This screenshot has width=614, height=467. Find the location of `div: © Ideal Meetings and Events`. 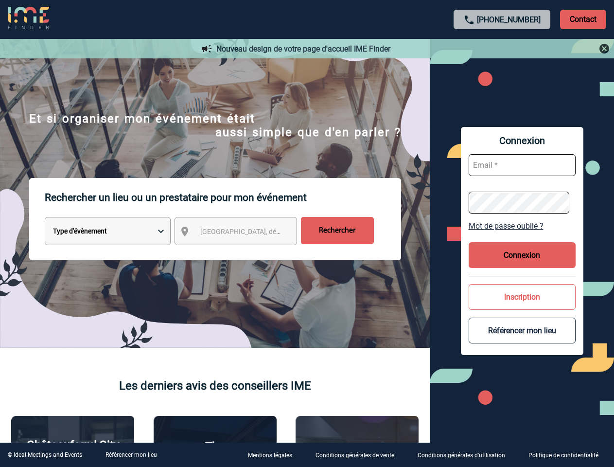

div: © Ideal Meetings and Events is located at coordinates (45, 455).